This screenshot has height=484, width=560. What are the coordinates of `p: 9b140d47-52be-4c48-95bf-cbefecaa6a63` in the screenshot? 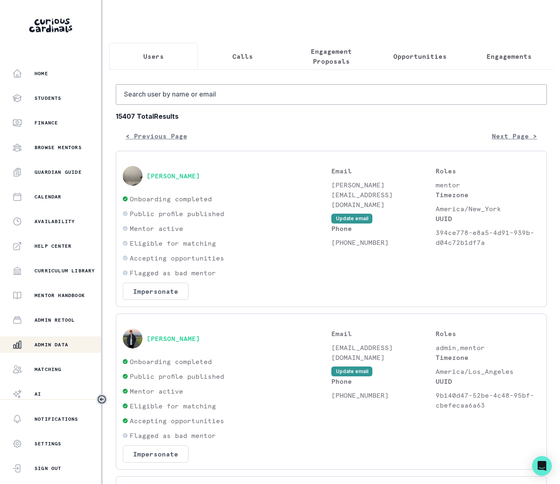 It's located at (488, 400).